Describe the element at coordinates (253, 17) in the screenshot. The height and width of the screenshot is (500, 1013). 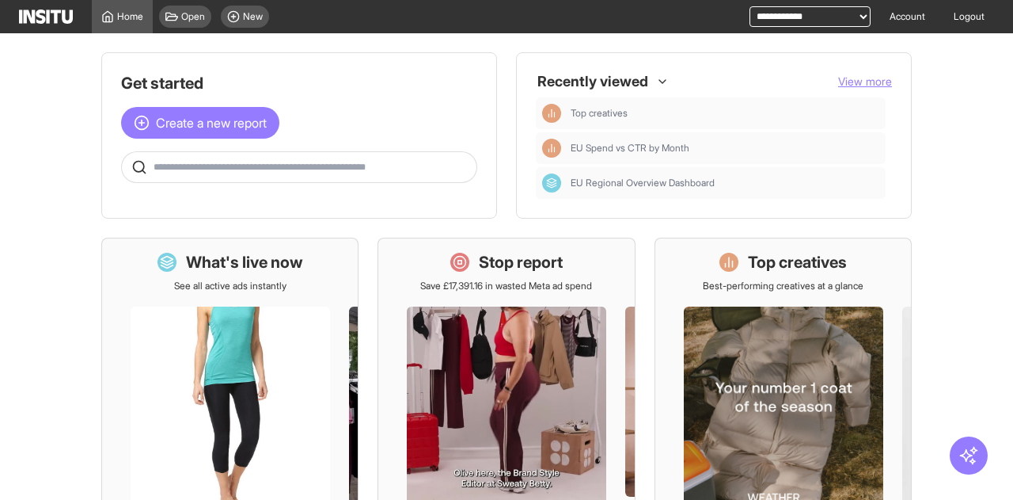
I see `span: New` at that location.